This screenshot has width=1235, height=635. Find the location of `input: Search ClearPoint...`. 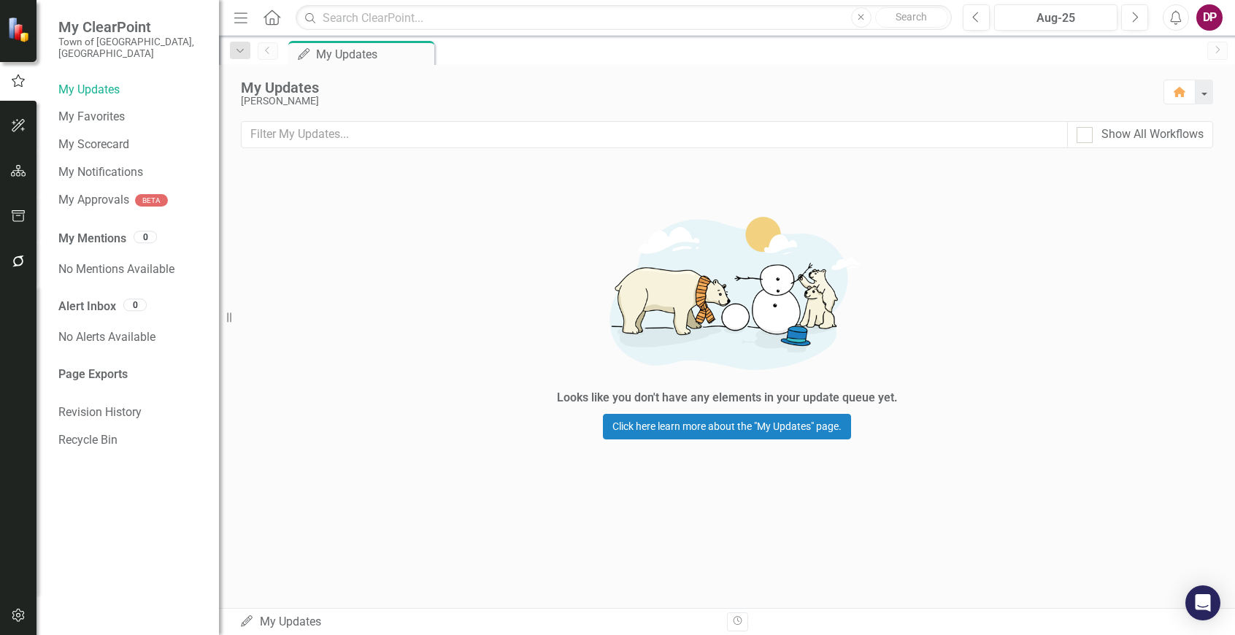

input: Search ClearPoint... is located at coordinates (624, 18).